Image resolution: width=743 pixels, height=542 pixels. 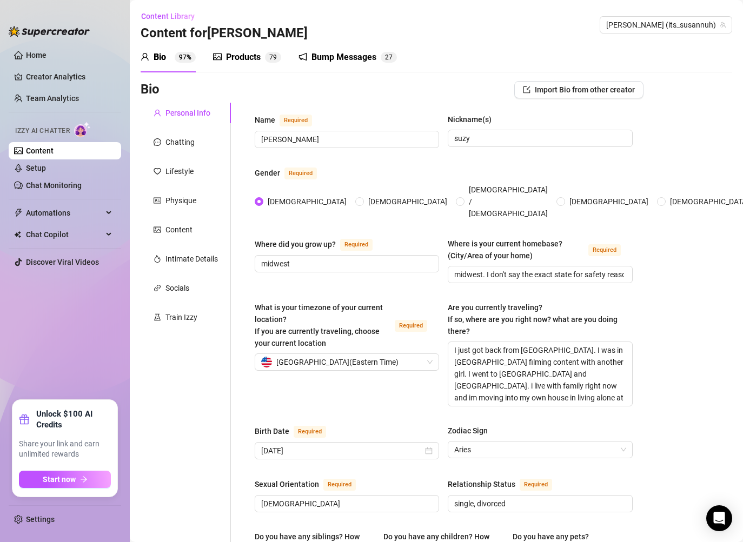 I want to click on sup: 27, so click(x=389, y=57).